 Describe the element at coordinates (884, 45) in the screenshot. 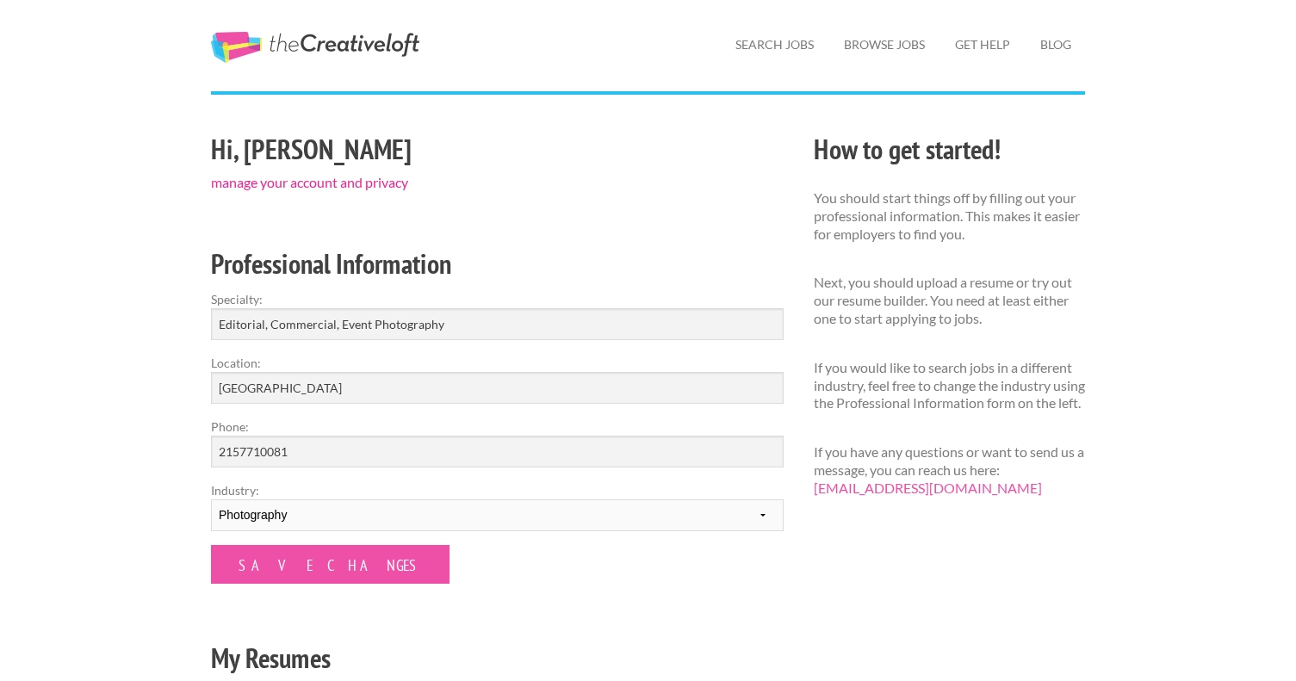

I see `a: Browse Jobs` at that location.